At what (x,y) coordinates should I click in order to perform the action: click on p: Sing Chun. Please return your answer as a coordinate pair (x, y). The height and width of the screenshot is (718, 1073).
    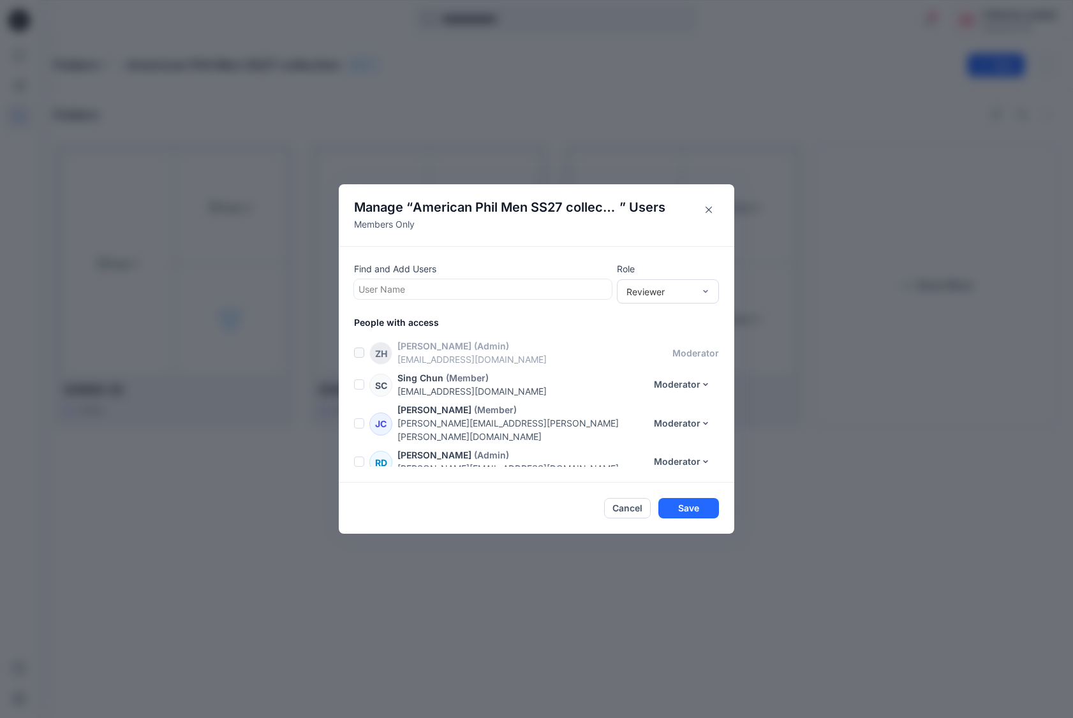
    Looking at the image, I should click on (420, 378).